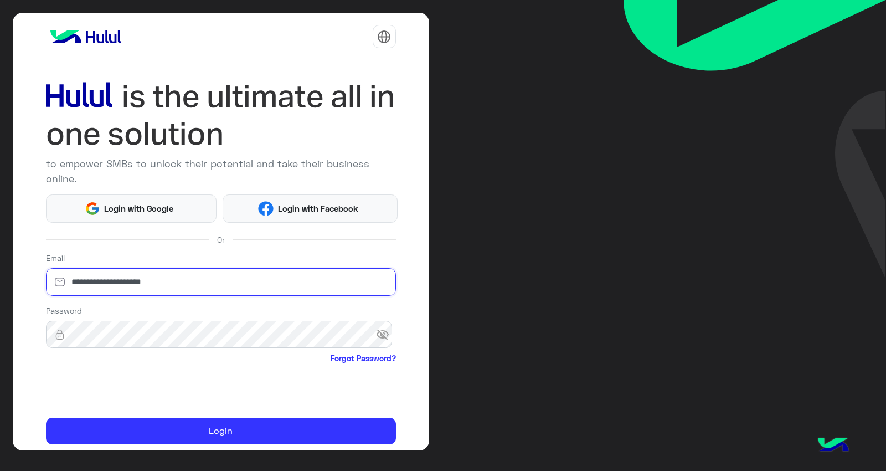 The image size is (886, 471). I want to click on button: Login, so click(221, 431).